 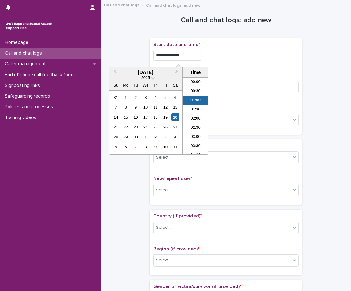 What do you see at coordinates (177, 216) in the screenshot?
I see `span: Country (if provided)` at bounding box center [177, 216].